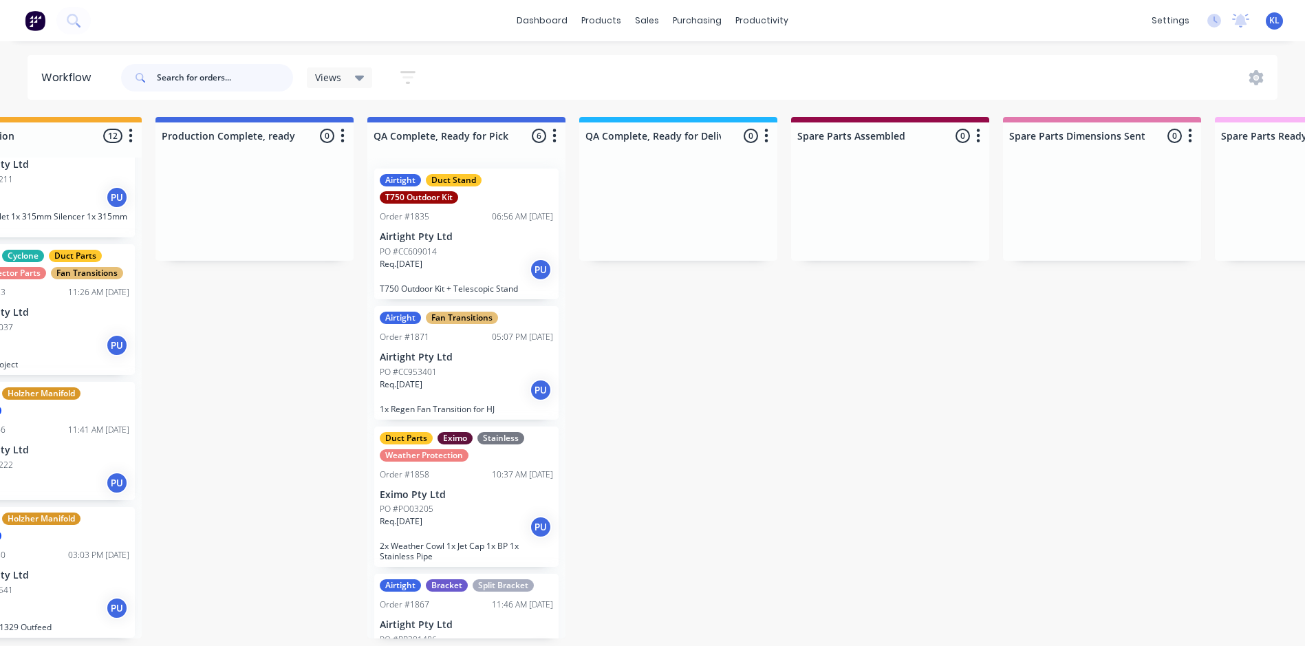 The height and width of the screenshot is (646, 1305). I want to click on p: 1x Regen Fan Transition for HJ, so click(466, 409).